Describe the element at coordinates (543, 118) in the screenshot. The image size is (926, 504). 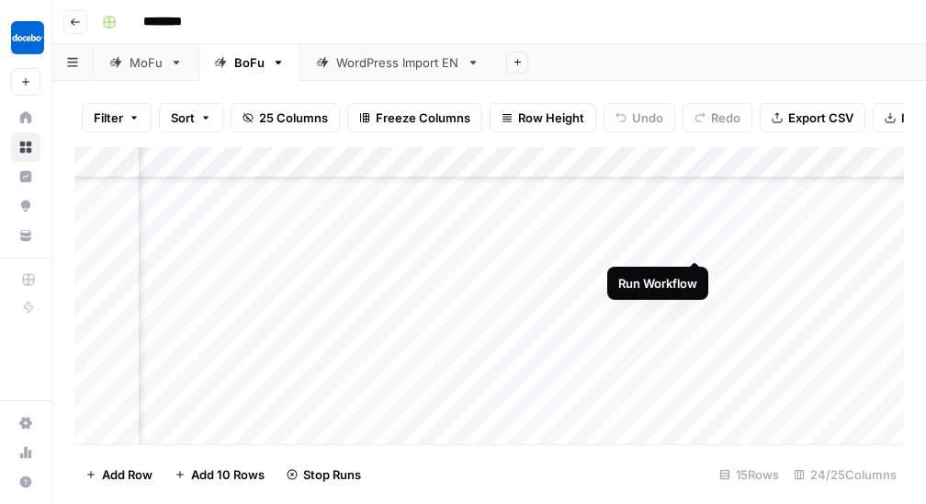
I see `button: Row Height` at that location.